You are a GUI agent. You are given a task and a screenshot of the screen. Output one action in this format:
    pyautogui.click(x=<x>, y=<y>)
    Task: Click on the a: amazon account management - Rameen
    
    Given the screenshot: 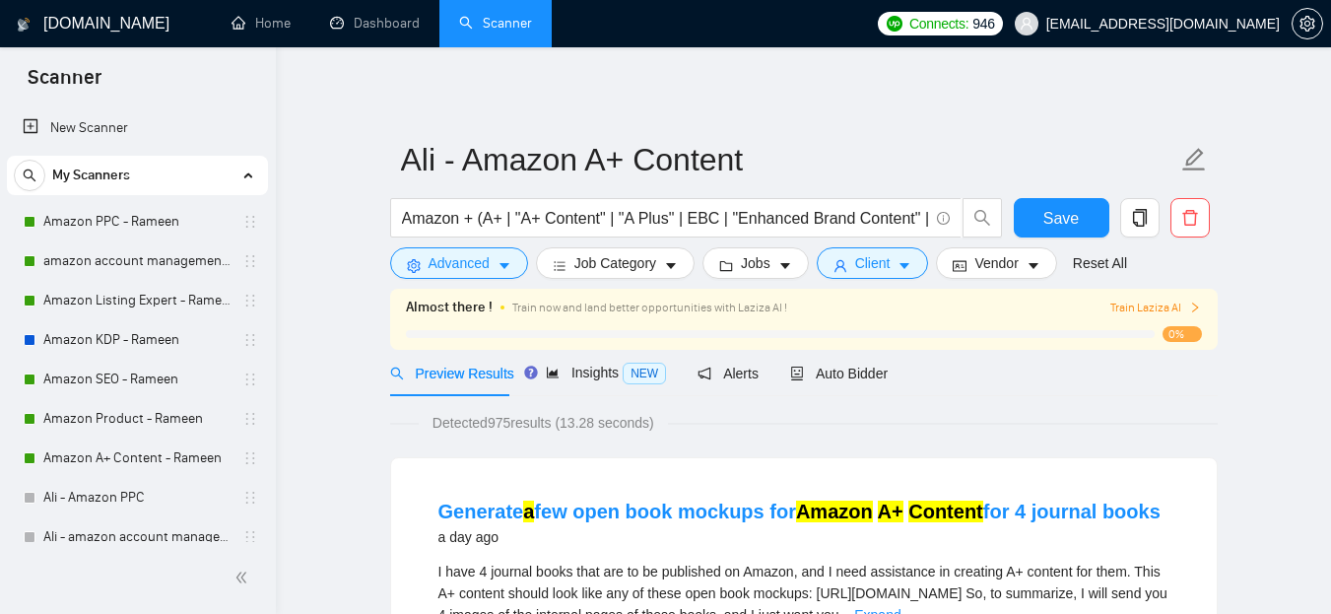 What is the action you would take?
    pyautogui.click(x=137, y=261)
    